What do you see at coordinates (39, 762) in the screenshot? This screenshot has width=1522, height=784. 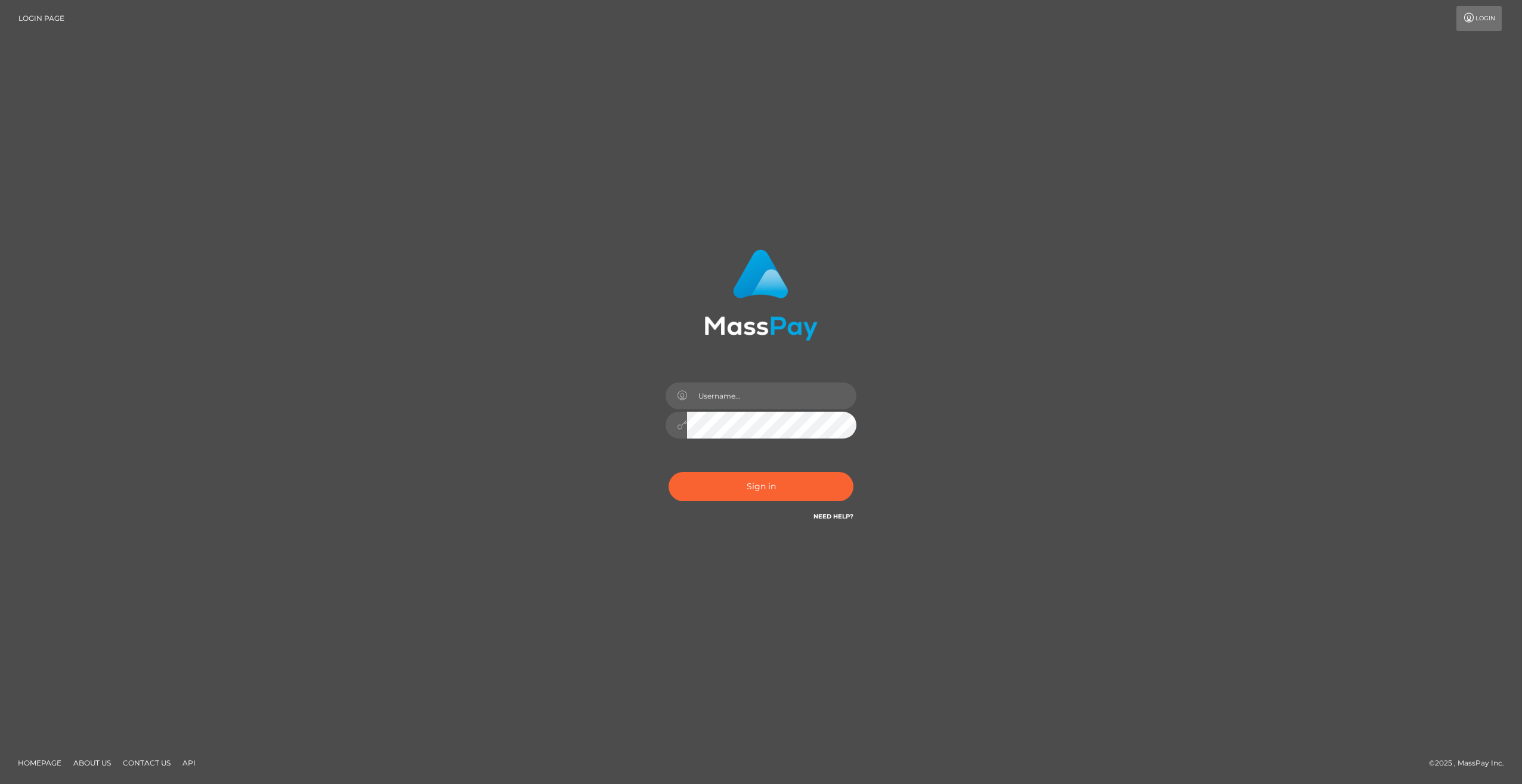 I see `a: Homepage` at bounding box center [39, 762].